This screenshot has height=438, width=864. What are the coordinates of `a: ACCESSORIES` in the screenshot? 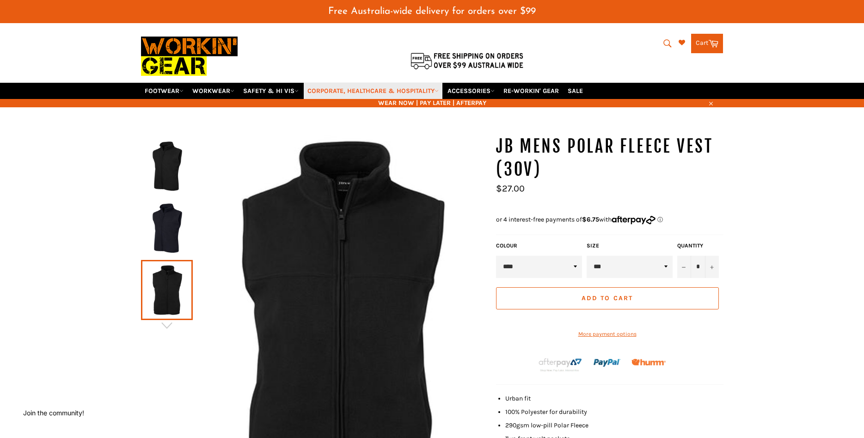 It's located at (471, 91).